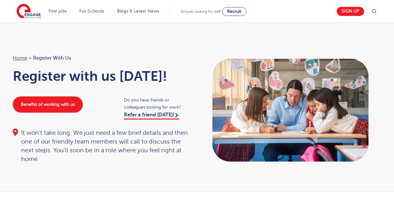  Describe the element at coordinates (350, 11) in the screenshot. I see `a: Sign up` at that location.